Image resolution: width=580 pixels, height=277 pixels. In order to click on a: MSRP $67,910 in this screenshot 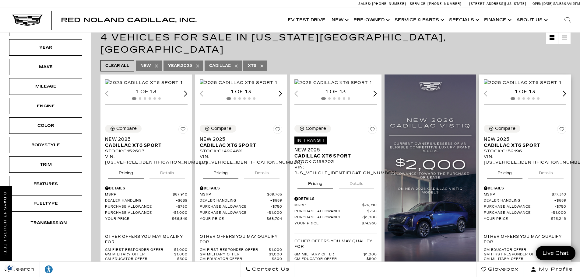, I will do `click(146, 195)`.